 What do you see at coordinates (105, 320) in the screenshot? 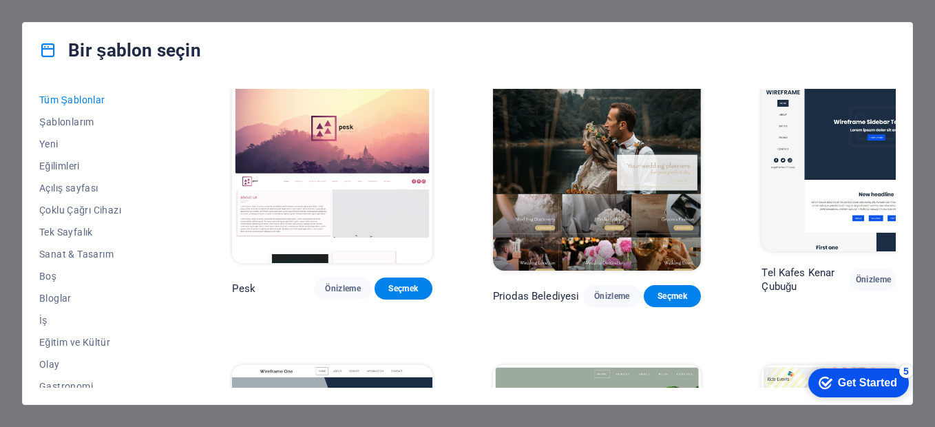
I see `button: İş` at bounding box center [105, 320].